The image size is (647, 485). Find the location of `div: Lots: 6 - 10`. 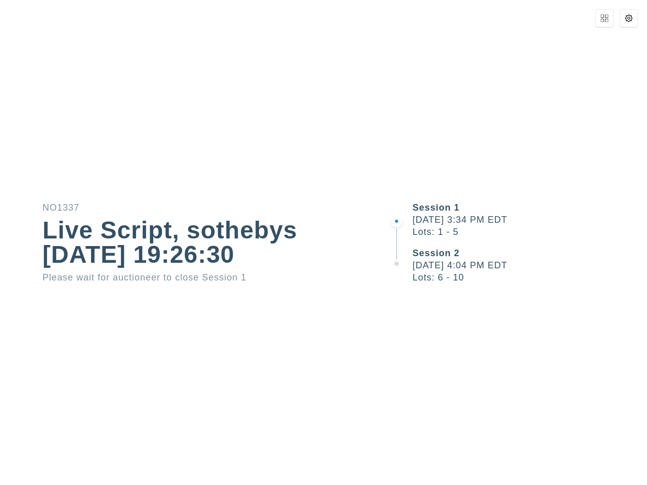

div: Lots: 6 - 10 is located at coordinates (530, 277).